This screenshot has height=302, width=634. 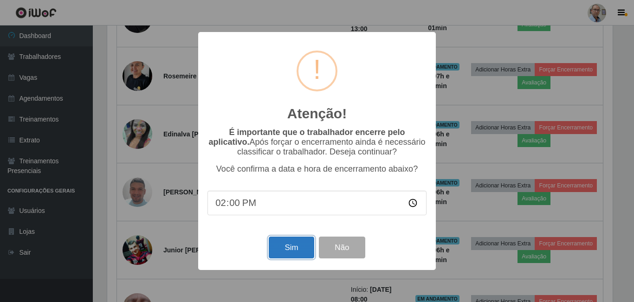 I want to click on b: É importante que o trabalhador encerre pelo aplicativo., so click(x=306, y=137).